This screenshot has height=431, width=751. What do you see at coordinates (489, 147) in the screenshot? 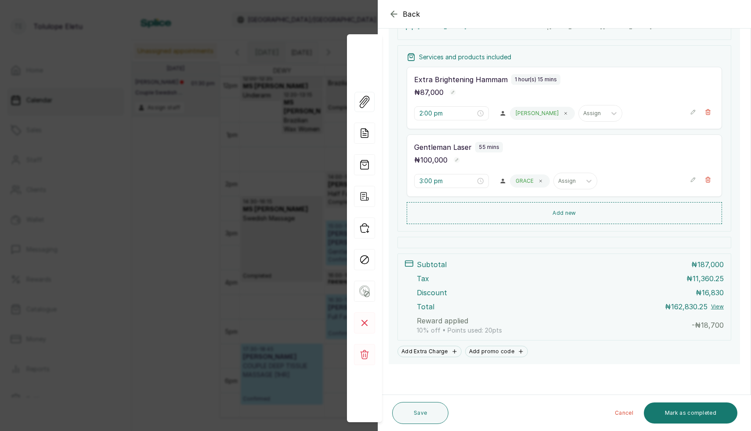
I see `p: 55 mins` at bounding box center [489, 147].